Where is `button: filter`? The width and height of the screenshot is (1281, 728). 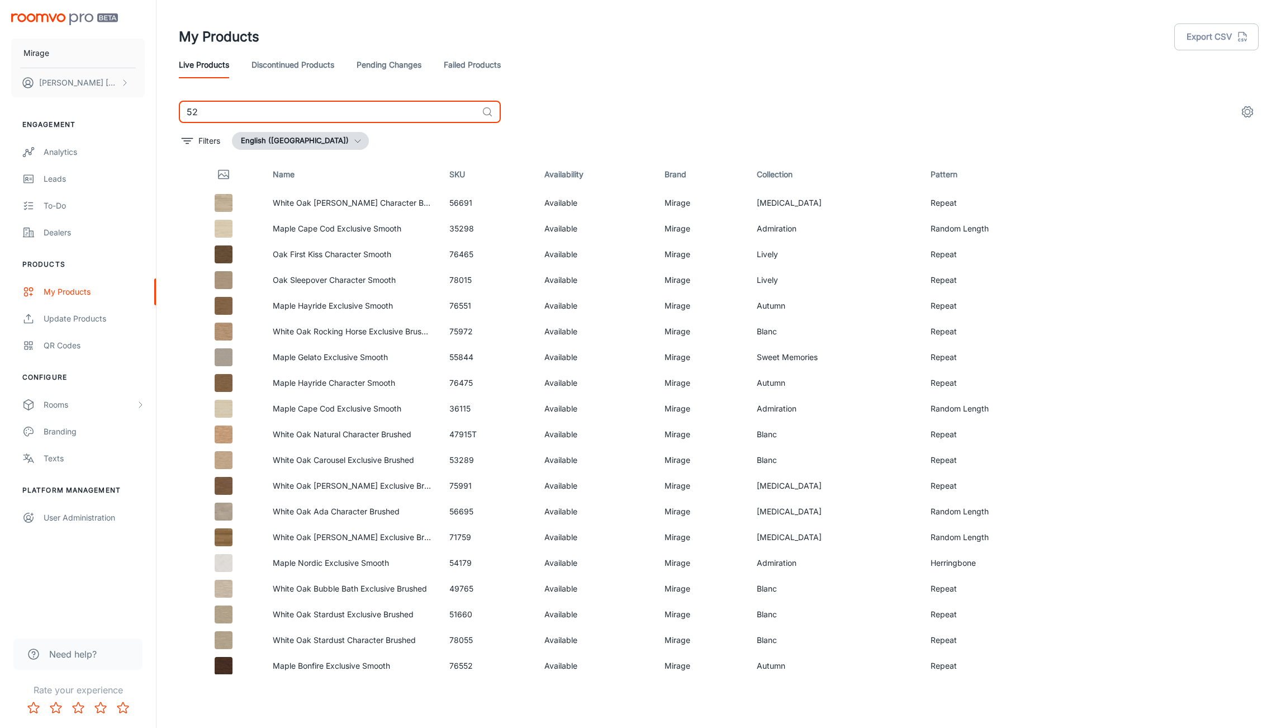
button: filter is located at coordinates (201, 141).